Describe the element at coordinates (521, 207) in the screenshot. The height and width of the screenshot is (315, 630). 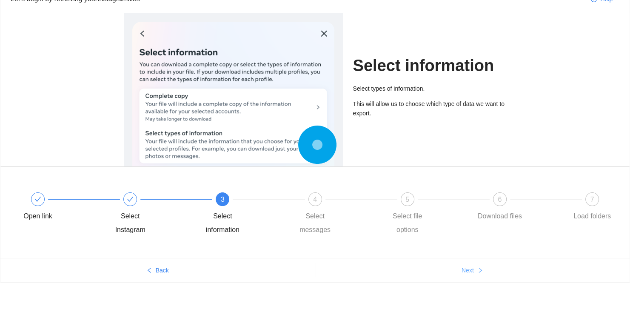
I see `div: 6Download files` at that location.